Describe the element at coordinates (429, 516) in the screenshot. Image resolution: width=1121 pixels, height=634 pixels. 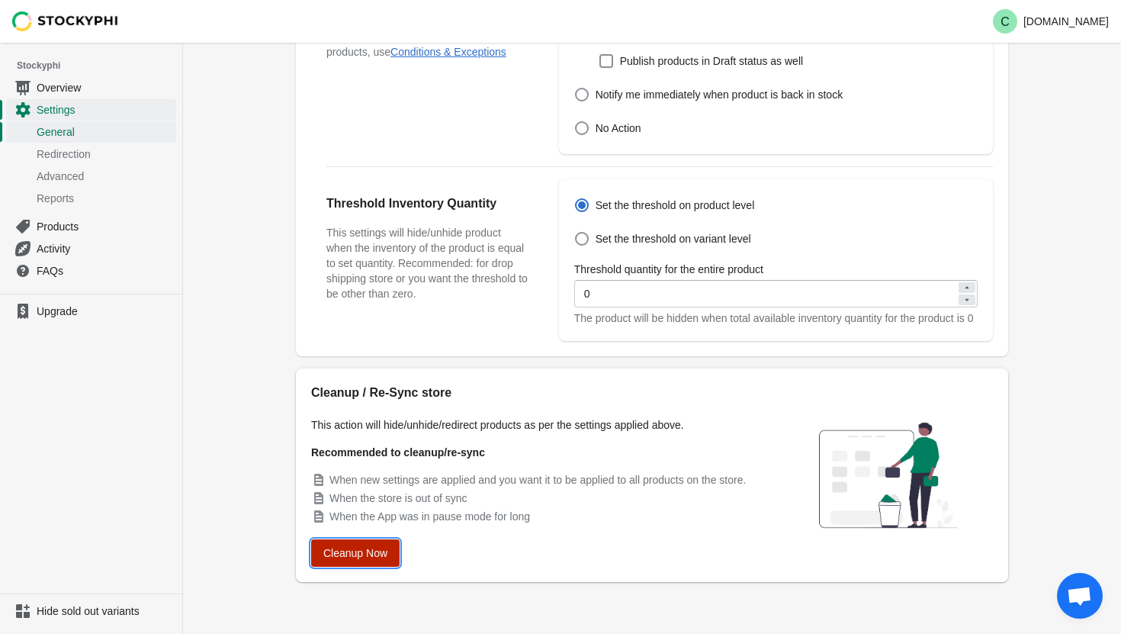
I see `span: When the App was in pause mode for long` at that location.